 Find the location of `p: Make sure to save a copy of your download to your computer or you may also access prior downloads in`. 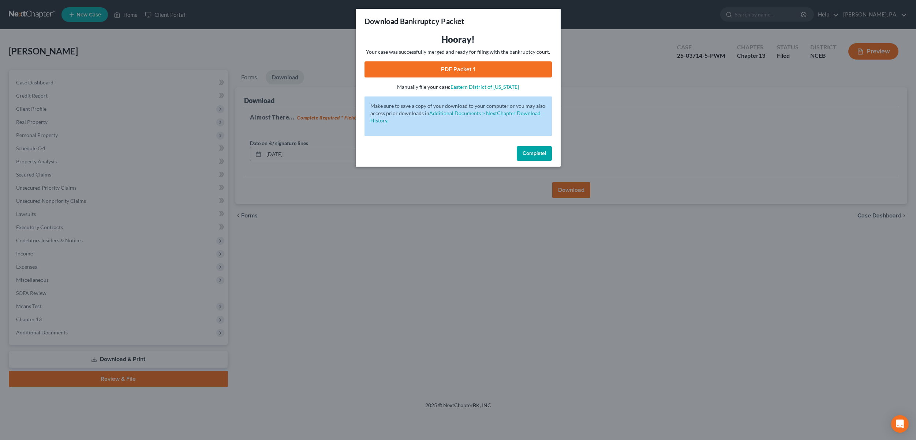

p: Make sure to save a copy of your download to your computer or you may also access prior downloads in is located at coordinates (458, 113).